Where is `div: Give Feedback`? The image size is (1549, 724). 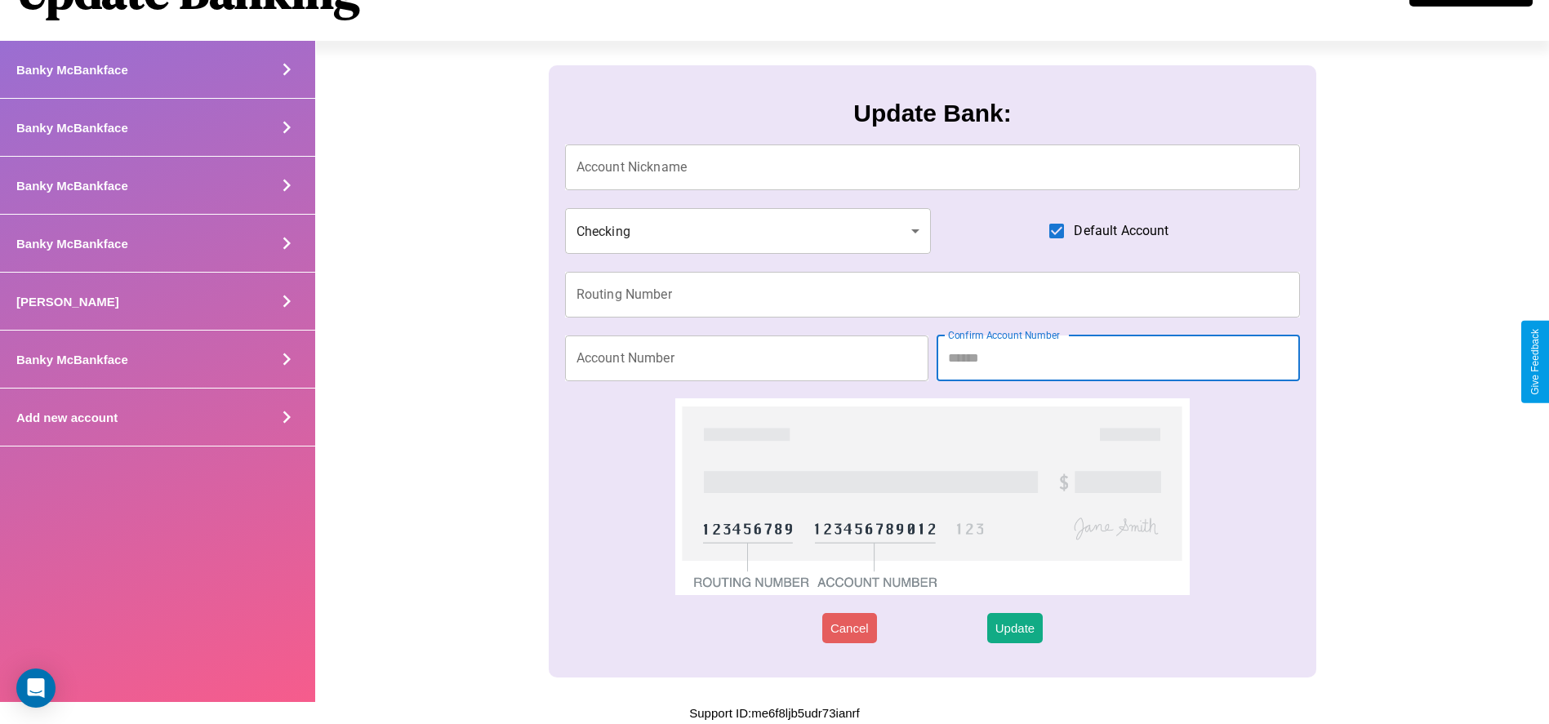 div: Give Feedback is located at coordinates (1535, 362).